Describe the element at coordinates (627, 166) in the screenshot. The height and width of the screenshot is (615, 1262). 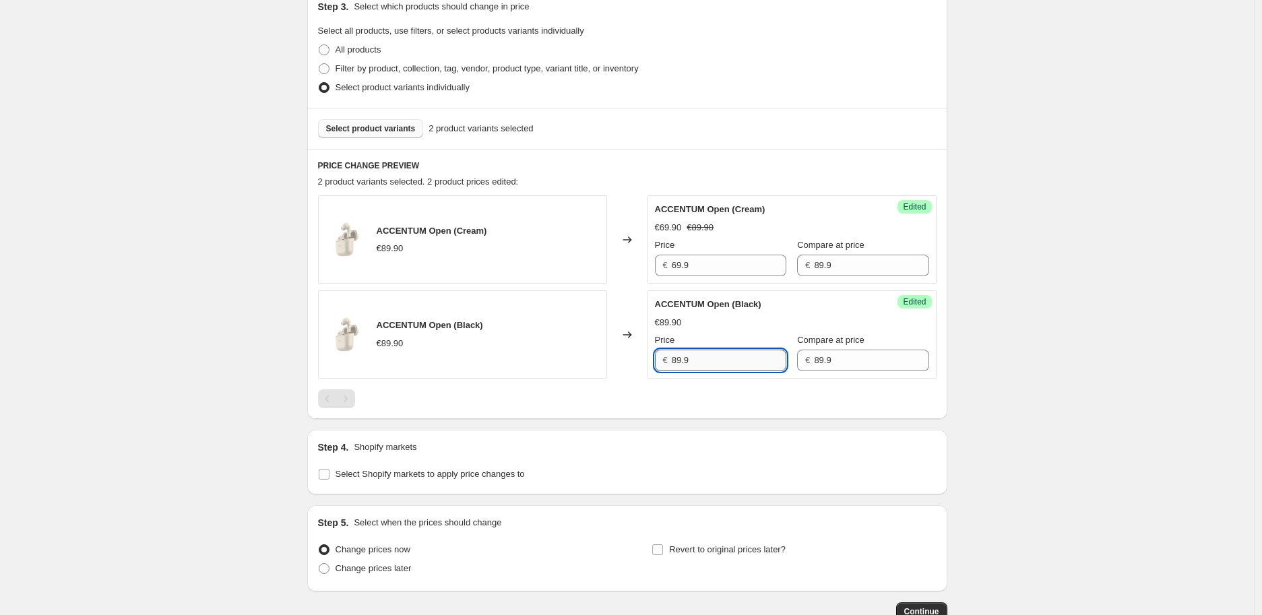
I see `h6: PRICE CHANGE PREVIEW` at that location.